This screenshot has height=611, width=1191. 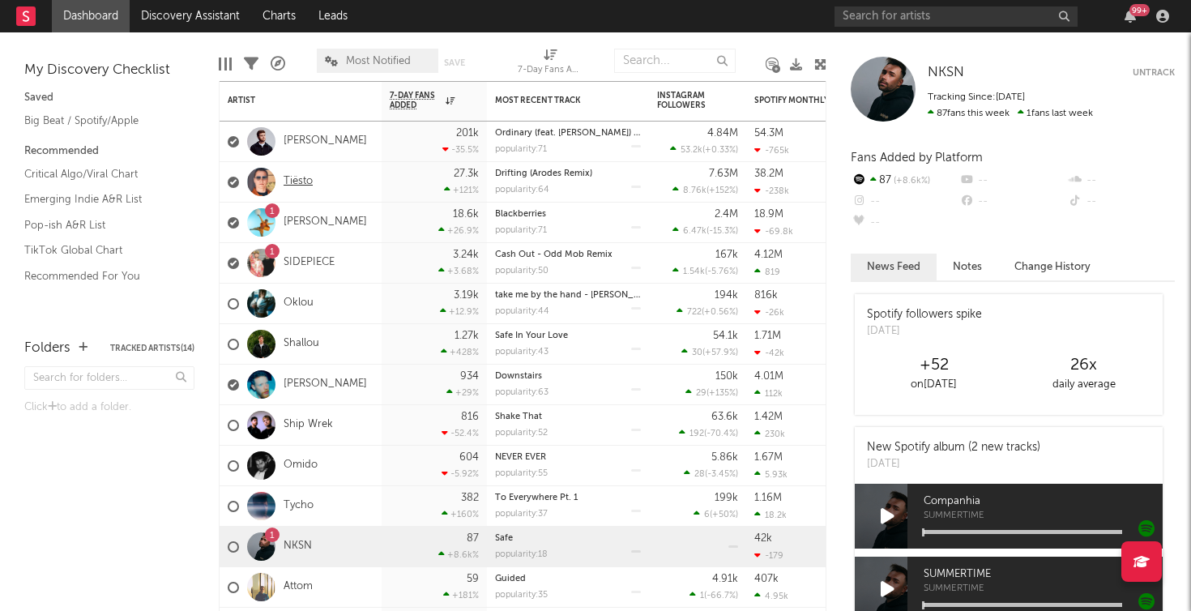 What do you see at coordinates (721, 474) in the screenshot?
I see `span: -3.45 %` at bounding box center [721, 474].